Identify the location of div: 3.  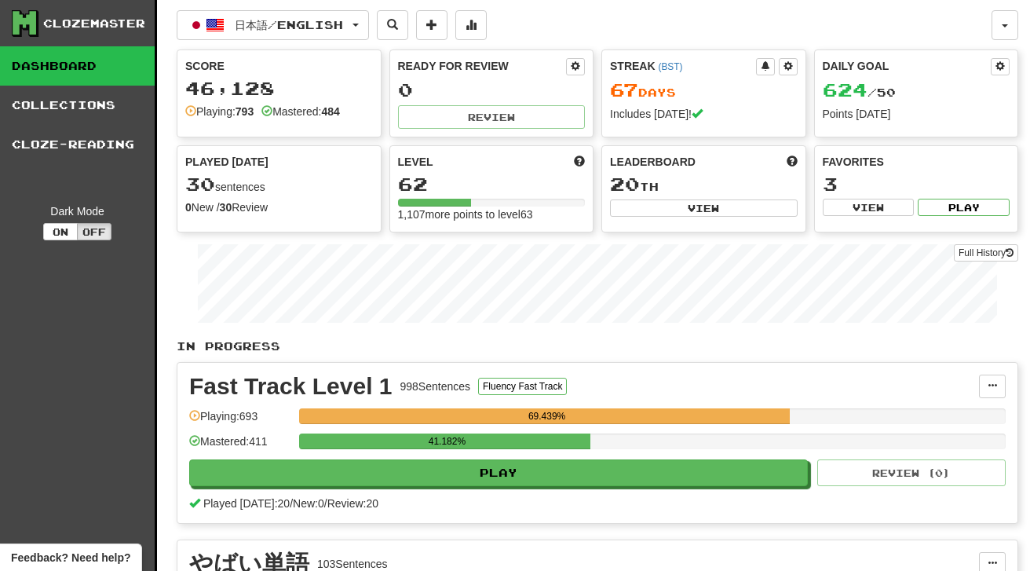
(916, 184).